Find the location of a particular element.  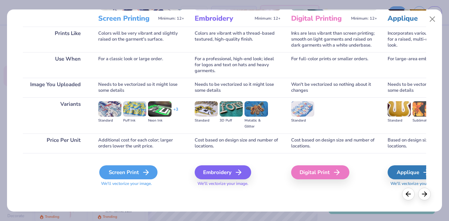

div: Applique is located at coordinates (413, 172).